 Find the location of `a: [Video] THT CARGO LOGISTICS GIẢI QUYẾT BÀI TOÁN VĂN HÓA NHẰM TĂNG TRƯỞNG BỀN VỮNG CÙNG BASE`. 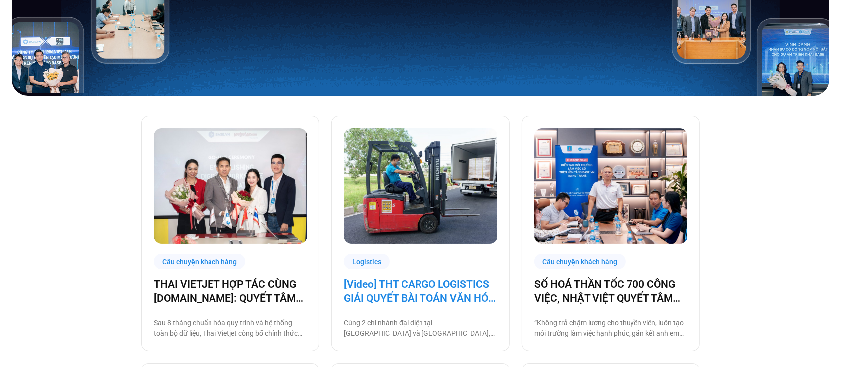

a: [Video] THT CARGO LOGISTICS GIẢI QUYẾT BÀI TOÁN VĂN HÓA NHẰM TĂNG TRƯỞNG BỀN VỮNG CÙNG BASE is located at coordinates (420, 291).